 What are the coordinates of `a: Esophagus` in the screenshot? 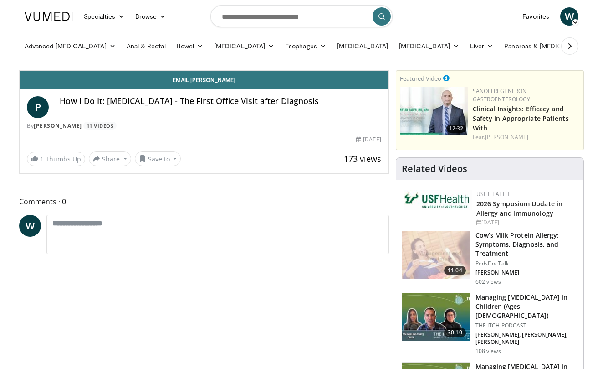 It's located at (306, 46).